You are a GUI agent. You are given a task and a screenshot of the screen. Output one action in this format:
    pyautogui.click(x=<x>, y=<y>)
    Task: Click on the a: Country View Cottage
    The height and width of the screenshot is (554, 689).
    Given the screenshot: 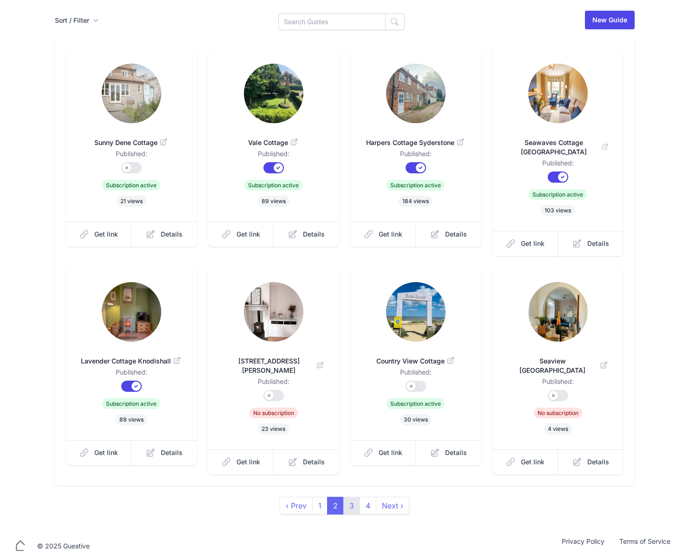 What is the action you would take?
    pyautogui.click(x=416, y=356)
    